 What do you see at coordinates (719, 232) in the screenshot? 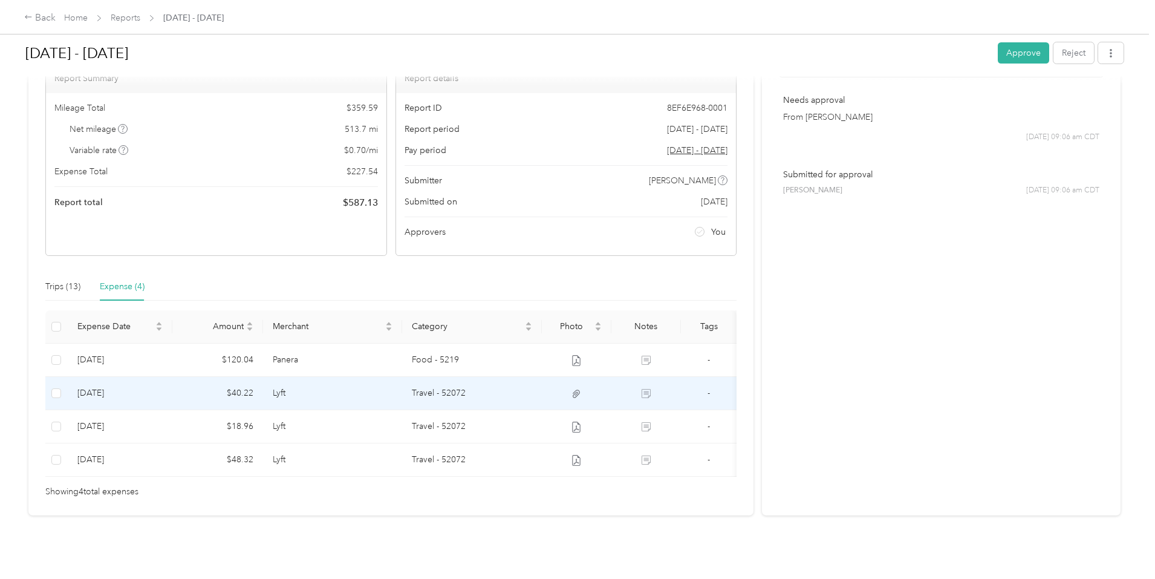
I see `span: You` at bounding box center [719, 232].